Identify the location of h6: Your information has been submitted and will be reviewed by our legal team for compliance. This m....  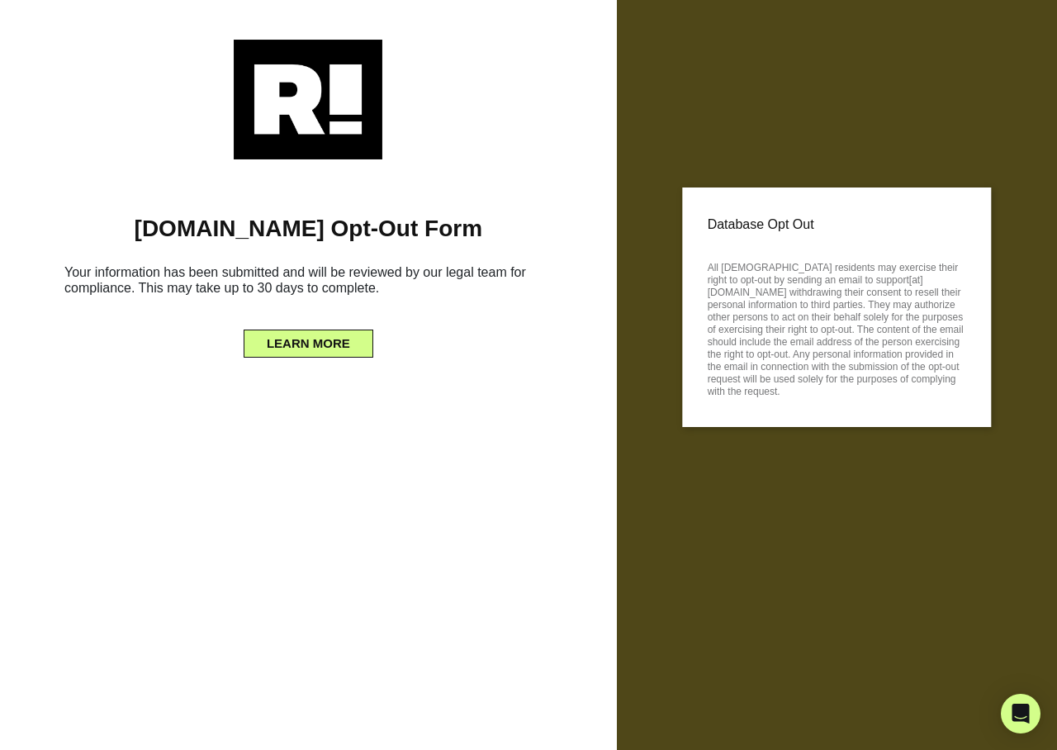
(308, 283).